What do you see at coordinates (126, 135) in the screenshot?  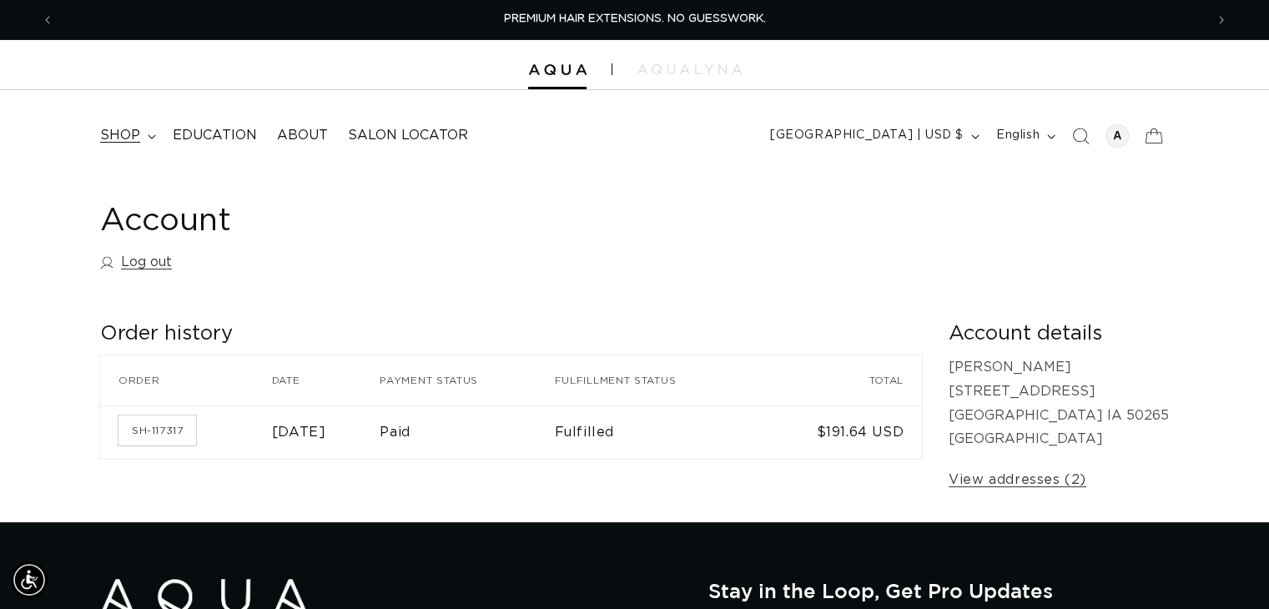 I see `summary: shop` at bounding box center [126, 135].